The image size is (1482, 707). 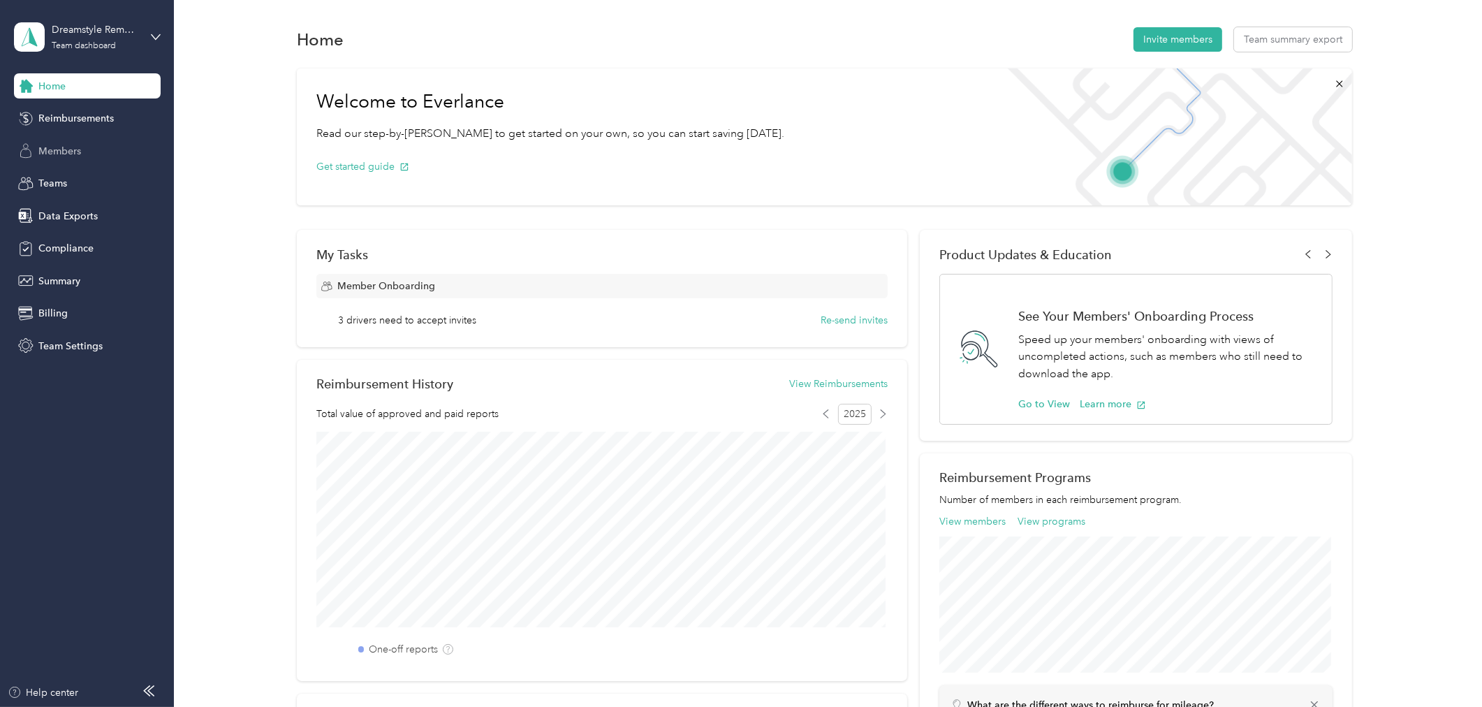 I want to click on div: Team dashboard, so click(x=84, y=46).